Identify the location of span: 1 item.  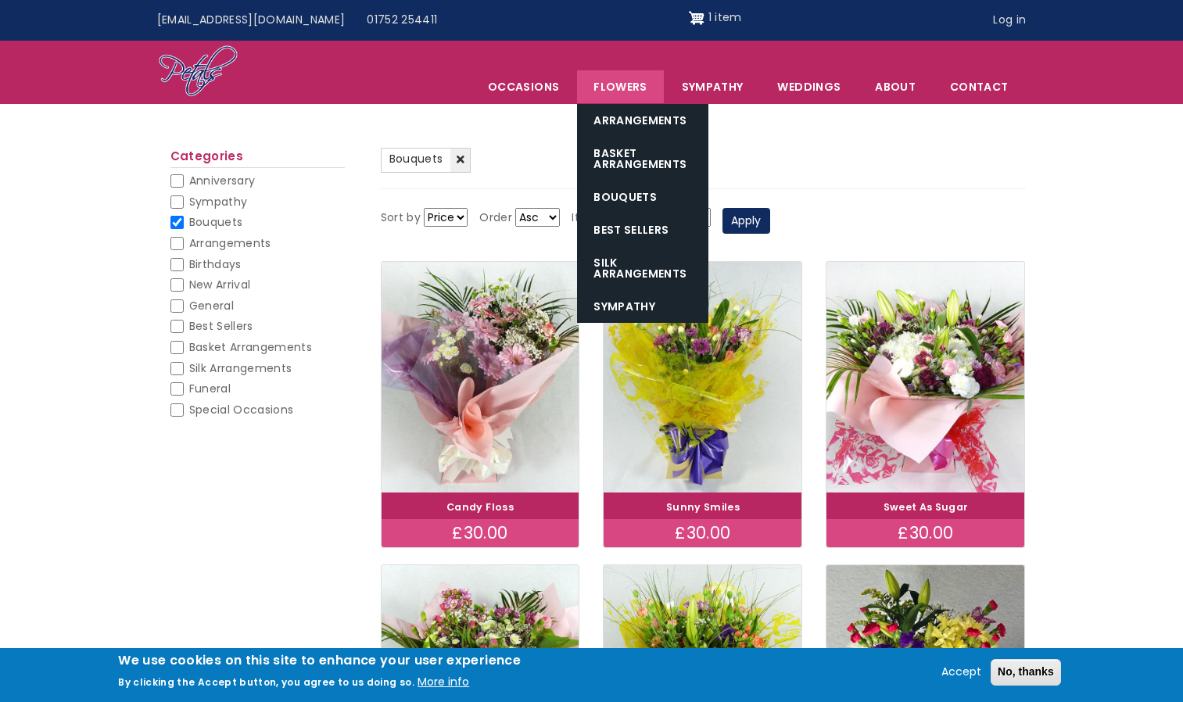
(725, 17).